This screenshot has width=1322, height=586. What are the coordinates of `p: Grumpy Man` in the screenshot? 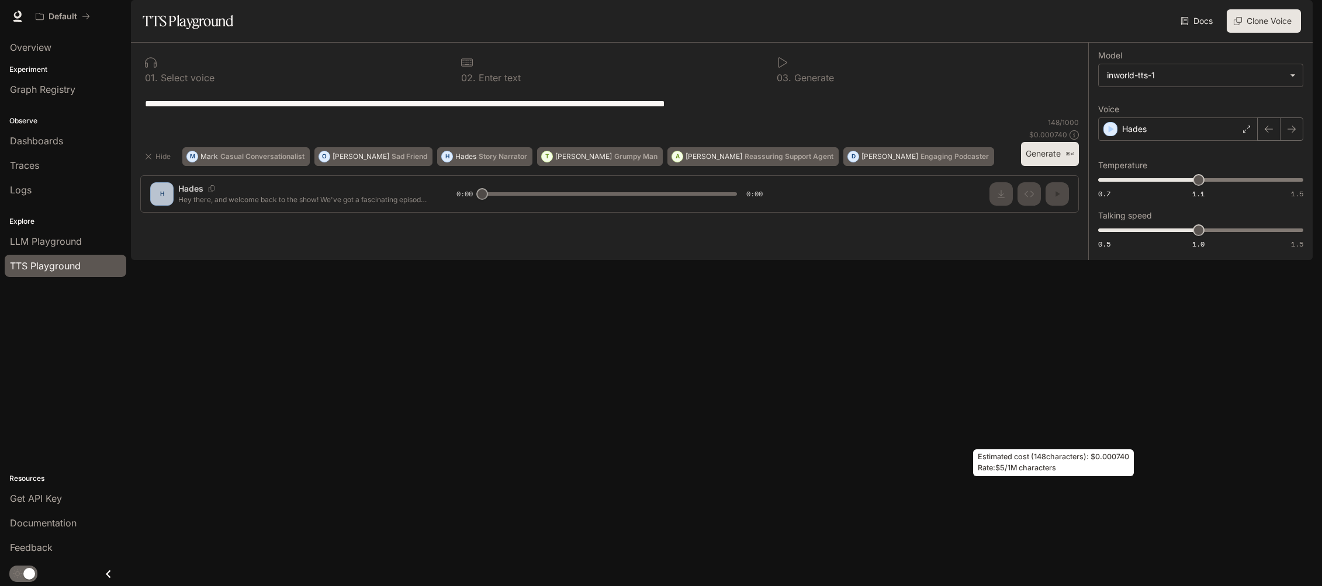 It's located at (636, 157).